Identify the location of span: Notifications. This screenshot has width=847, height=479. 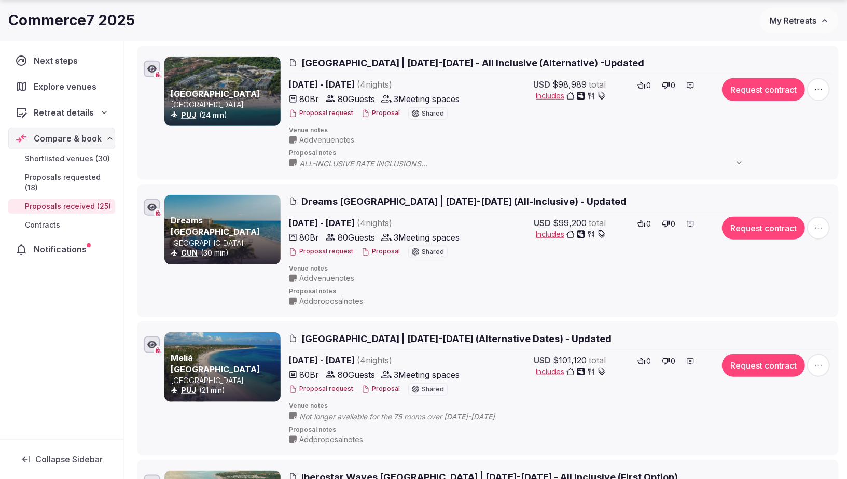
(62, 249).